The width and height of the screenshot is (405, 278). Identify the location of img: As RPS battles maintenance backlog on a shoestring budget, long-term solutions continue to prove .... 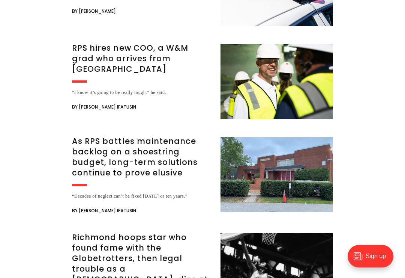
(277, 175).